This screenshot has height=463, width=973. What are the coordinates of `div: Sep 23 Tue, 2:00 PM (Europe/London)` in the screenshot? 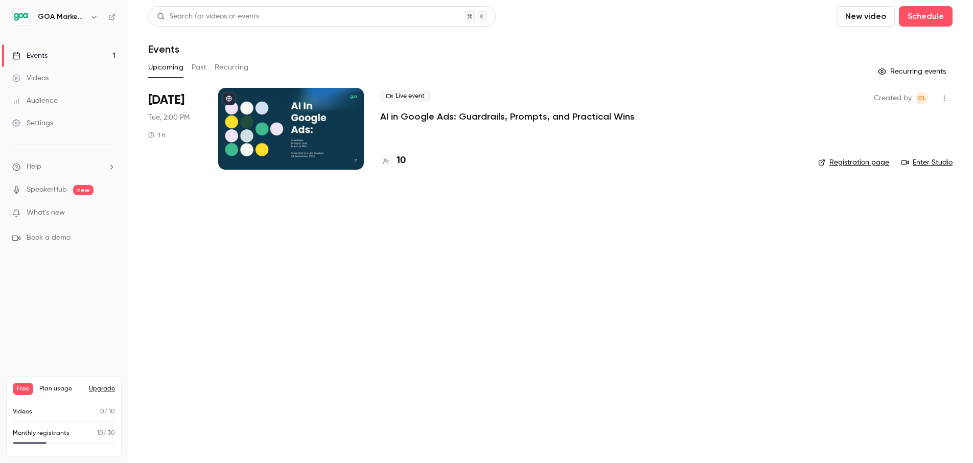 It's located at (175, 129).